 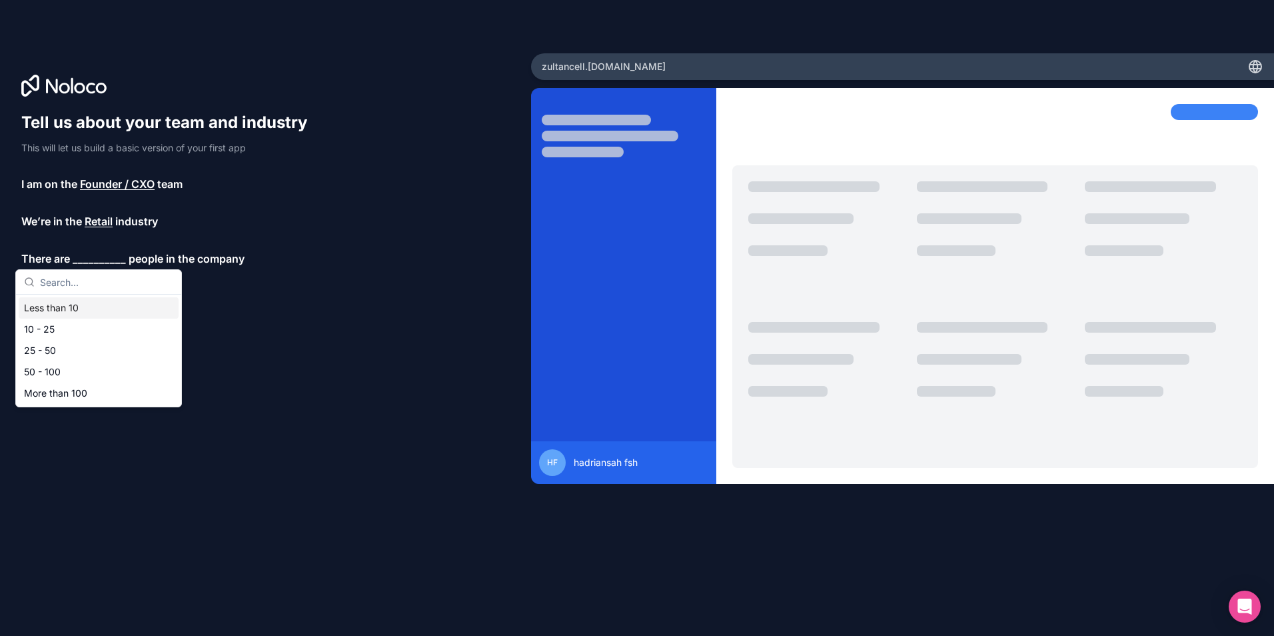 What do you see at coordinates (99, 221) in the screenshot?
I see `span: Retail` at bounding box center [99, 221].